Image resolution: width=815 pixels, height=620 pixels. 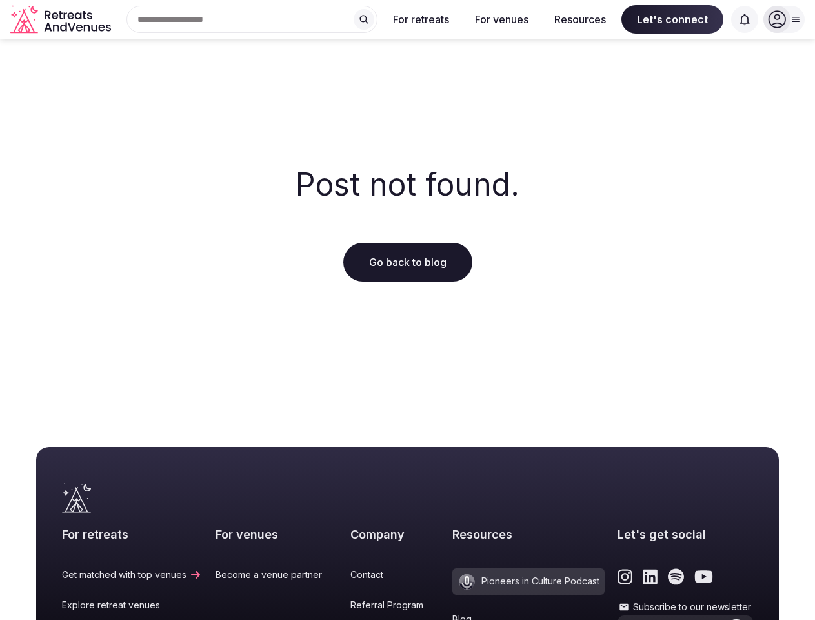 What do you see at coordinates (62, 19) in the screenshot?
I see `svg: Retreats and Venues company logo` at bounding box center [62, 19].